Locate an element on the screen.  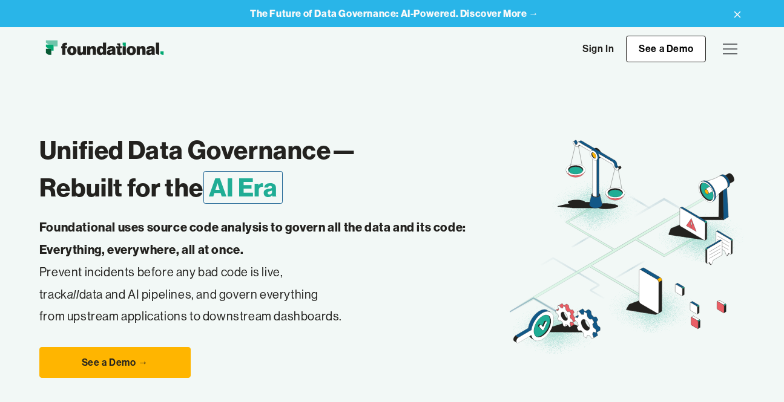
strong: Foundational uses source code analysis to govern all the data and its code: Everything, everywher... is located at coordinates (252, 238).